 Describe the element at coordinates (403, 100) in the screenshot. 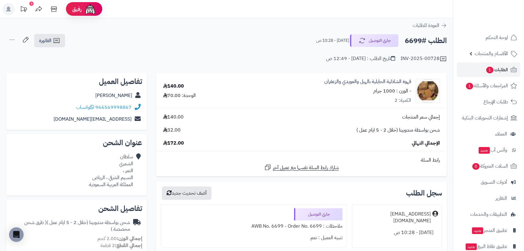

I see `div: الكمية: 2` at that location.